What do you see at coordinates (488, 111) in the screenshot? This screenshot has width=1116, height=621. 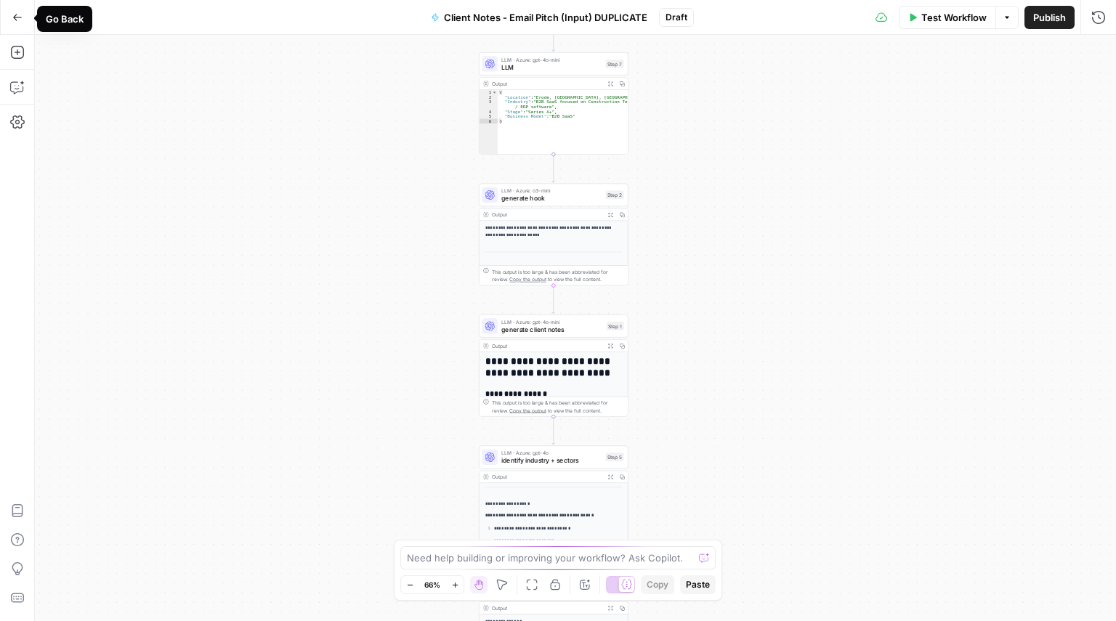 I see `div: 4` at bounding box center [488, 111].